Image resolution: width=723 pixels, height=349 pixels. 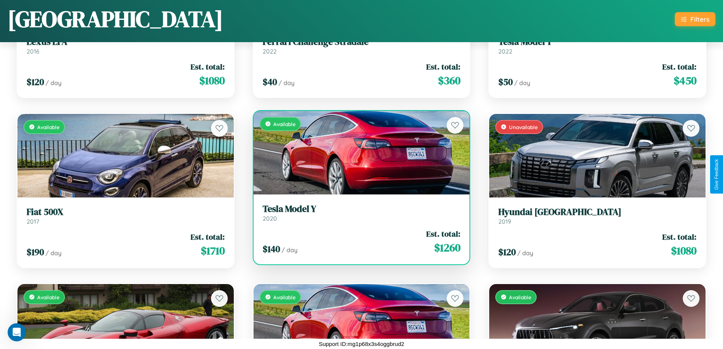 I want to click on button: Filters, so click(x=695, y=19).